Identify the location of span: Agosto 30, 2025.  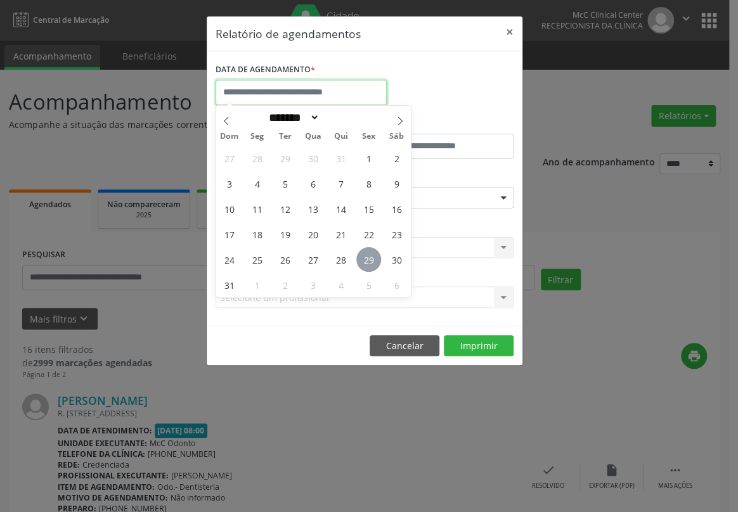
(396, 259).